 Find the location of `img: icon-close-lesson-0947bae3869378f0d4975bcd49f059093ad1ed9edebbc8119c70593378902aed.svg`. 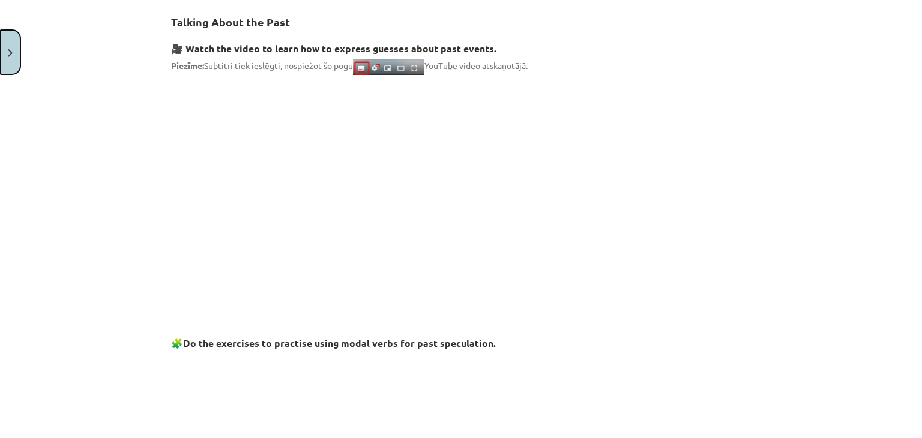

img: icon-close-lesson-0947bae3869378f0d4975bcd49f059093ad1ed9edebbc8119c70593378902aed.svg is located at coordinates (10, 53).